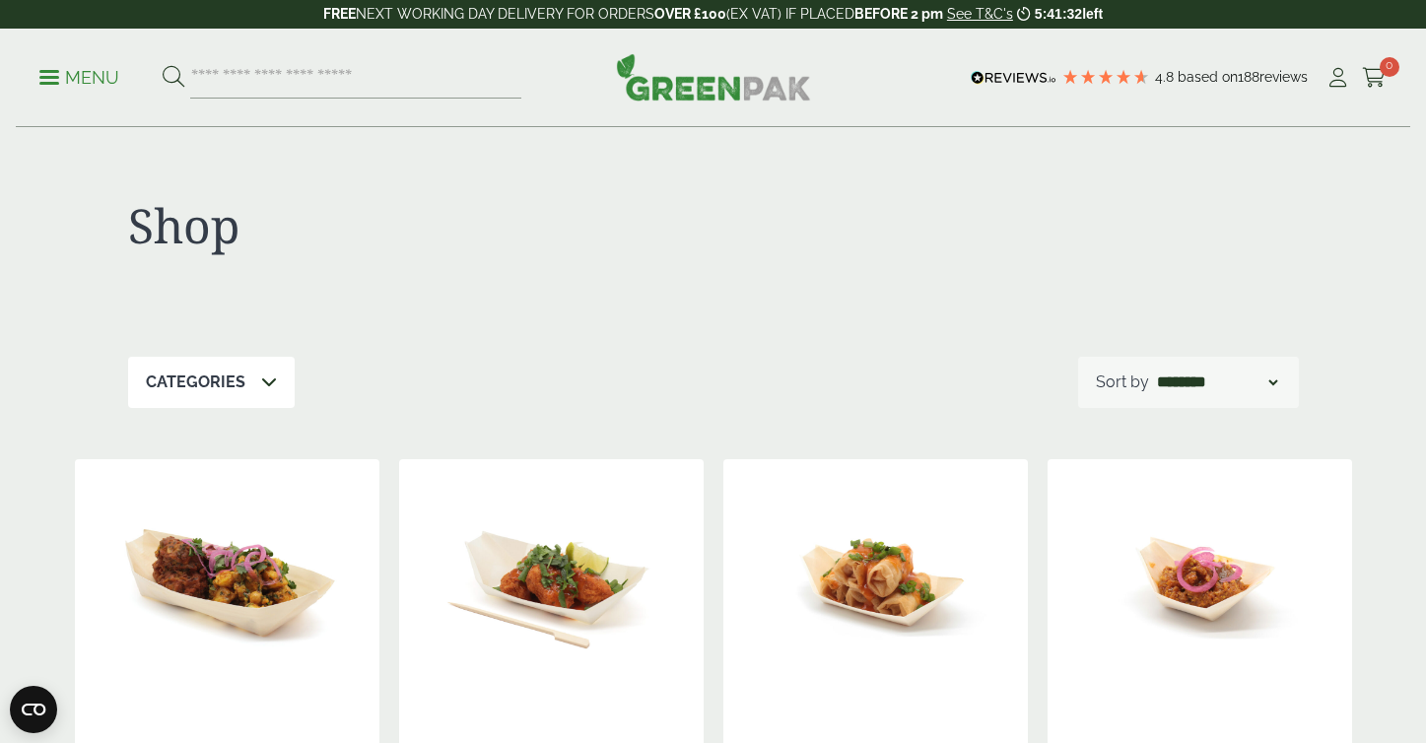  What do you see at coordinates (875, 582) in the screenshot?
I see `img: Medium Wooden Boat 170mm with food contents V2 2920004AC 1` at bounding box center [875, 582].